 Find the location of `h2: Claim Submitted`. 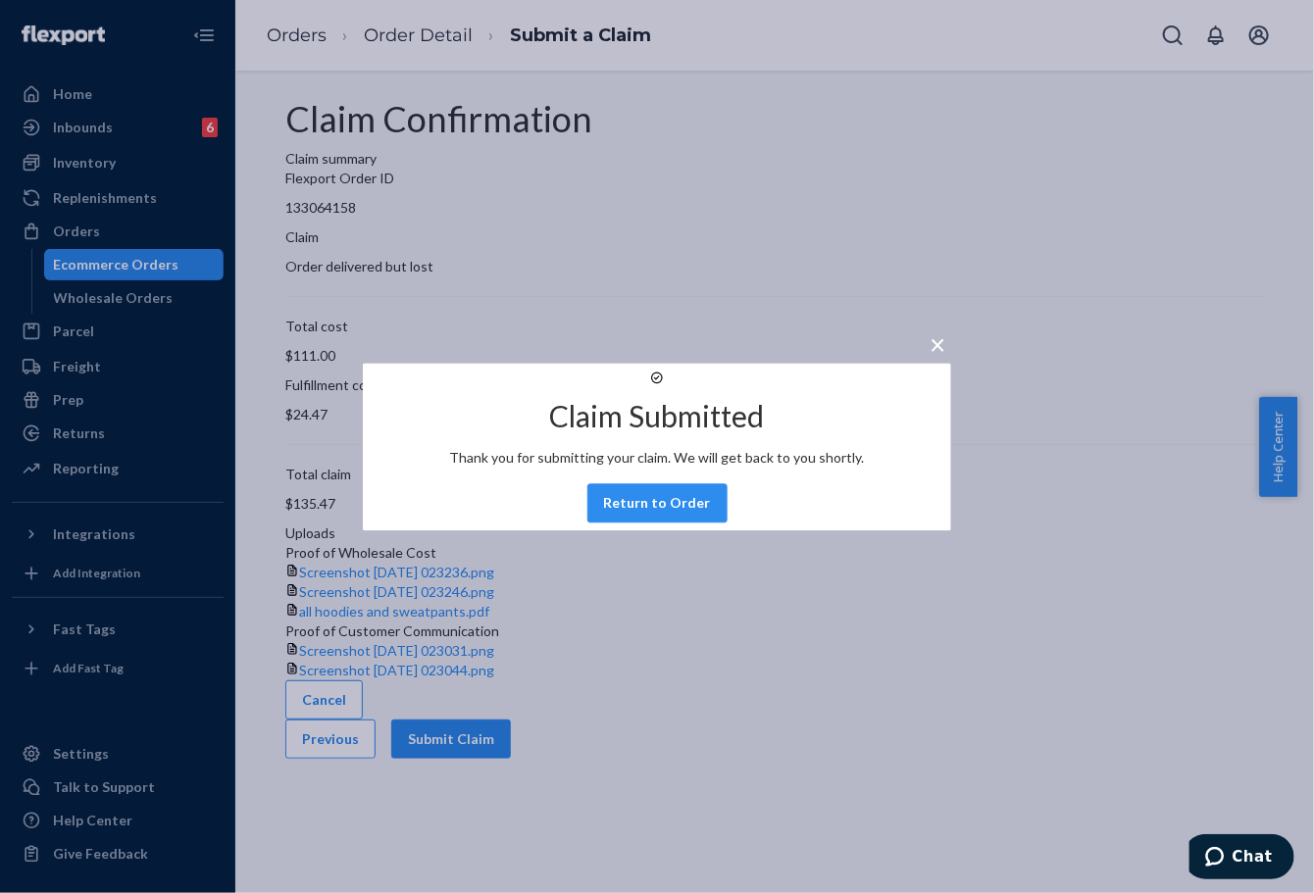

h2: Claim Submitted is located at coordinates (657, 416).